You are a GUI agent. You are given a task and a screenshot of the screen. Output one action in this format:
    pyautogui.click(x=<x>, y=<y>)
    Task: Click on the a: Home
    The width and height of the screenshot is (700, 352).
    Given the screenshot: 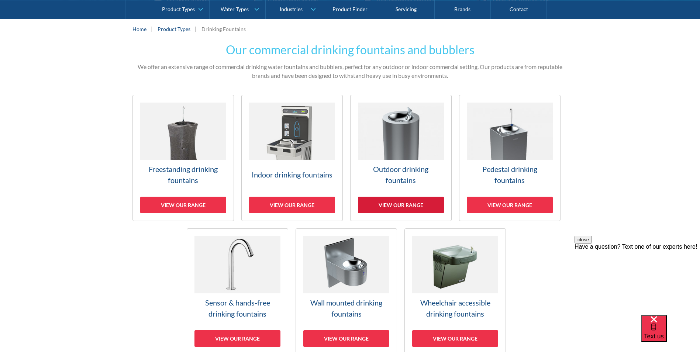 What is the action you would take?
    pyautogui.click(x=139, y=29)
    